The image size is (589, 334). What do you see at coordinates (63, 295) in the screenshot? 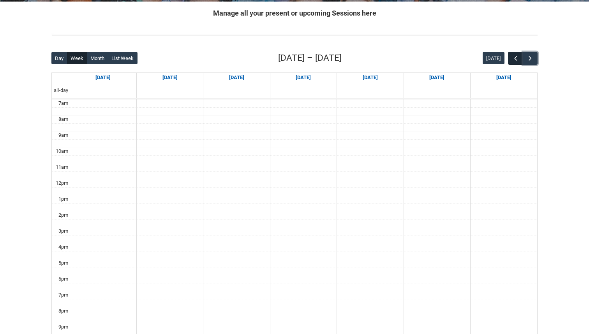
I see `div: 7pm` at bounding box center [63, 295].